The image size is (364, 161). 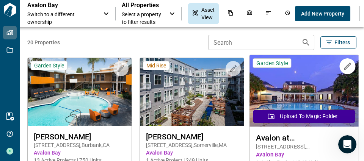 What do you see at coordinates (208, 14) in the screenshot?
I see `span: Asset View` at bounding box center [208, 14].